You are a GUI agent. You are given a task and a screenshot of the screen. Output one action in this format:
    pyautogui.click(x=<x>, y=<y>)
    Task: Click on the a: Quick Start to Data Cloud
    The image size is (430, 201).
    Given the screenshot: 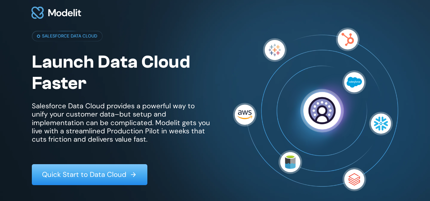 What is the action you would take?
    pyautogui.click(x=89, y=175)
    